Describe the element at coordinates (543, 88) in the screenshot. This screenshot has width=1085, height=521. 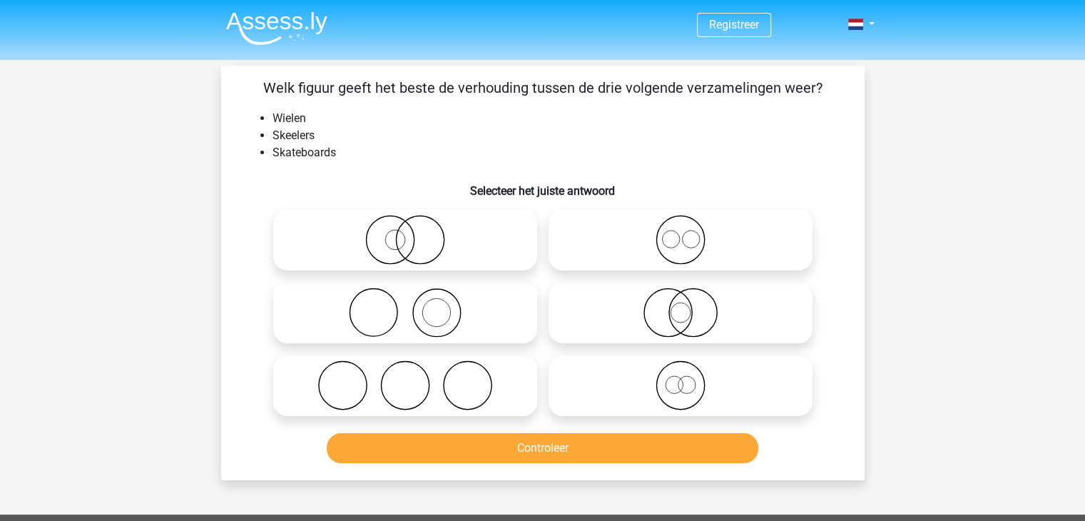
I see `p: Welk figuur geeft het beste de verhouding tussen de drie volgende verzamelingen weer?` at that location.